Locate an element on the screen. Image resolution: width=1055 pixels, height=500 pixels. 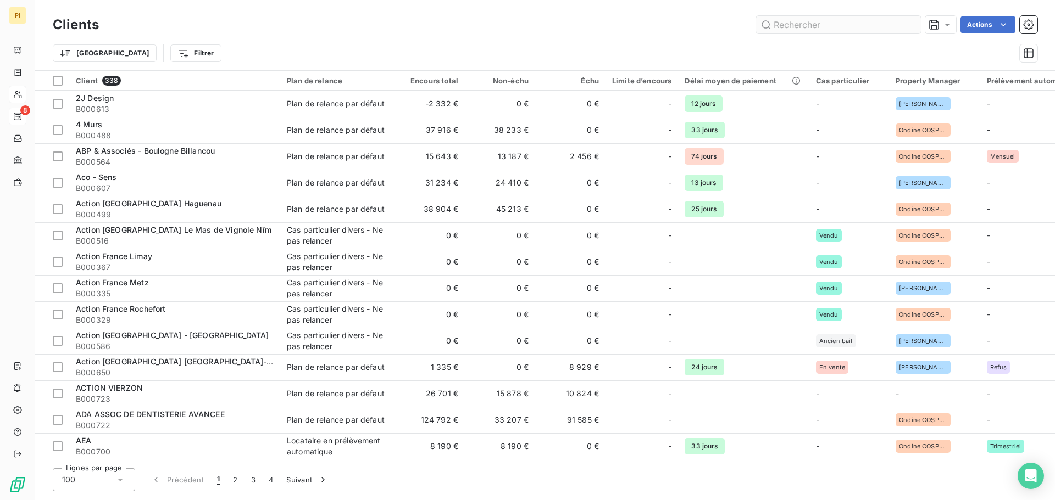
span: B000650 is located at coordinates (175, 373).